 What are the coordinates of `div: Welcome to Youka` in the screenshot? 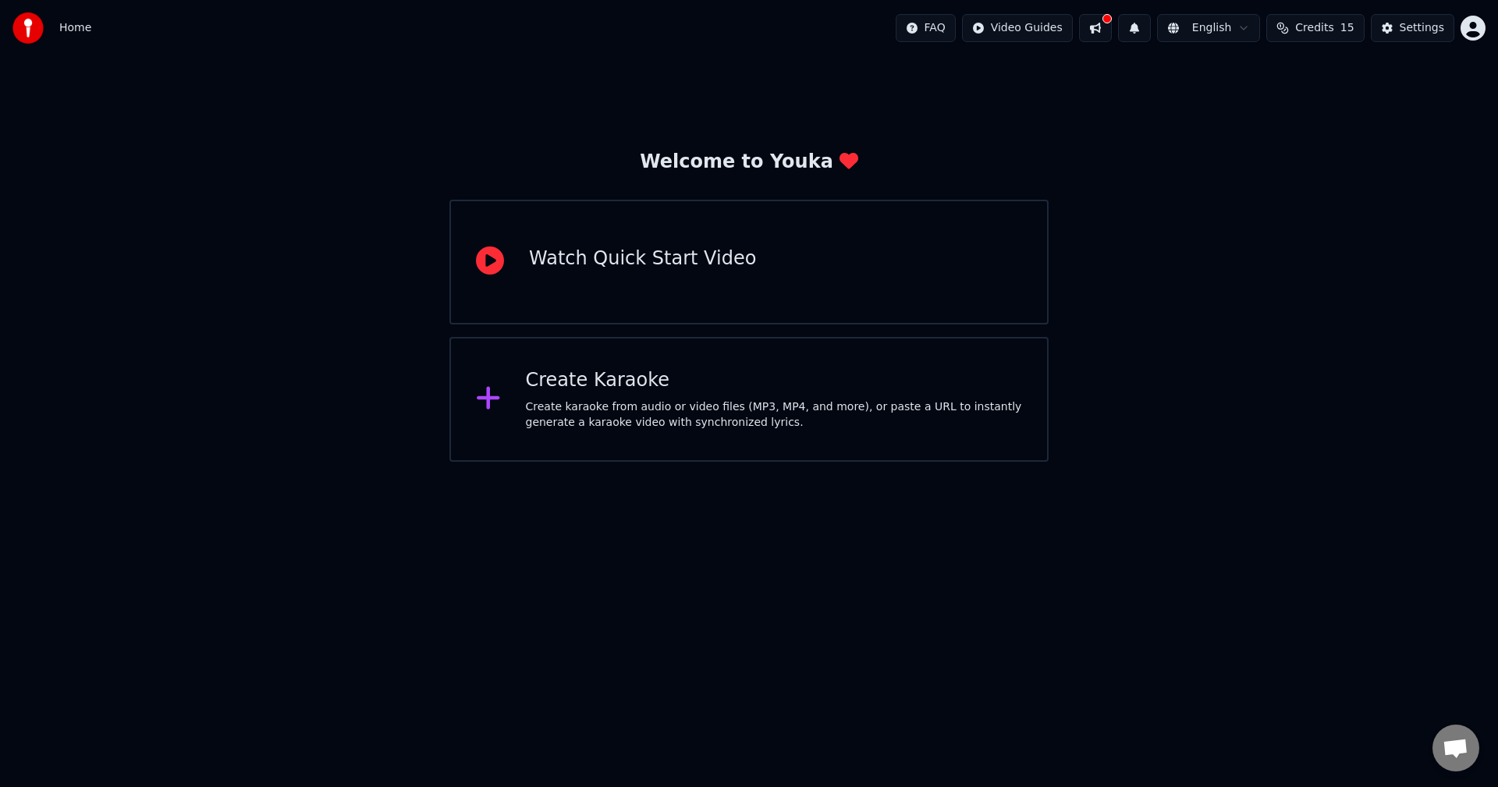 It's located at (749, 162).